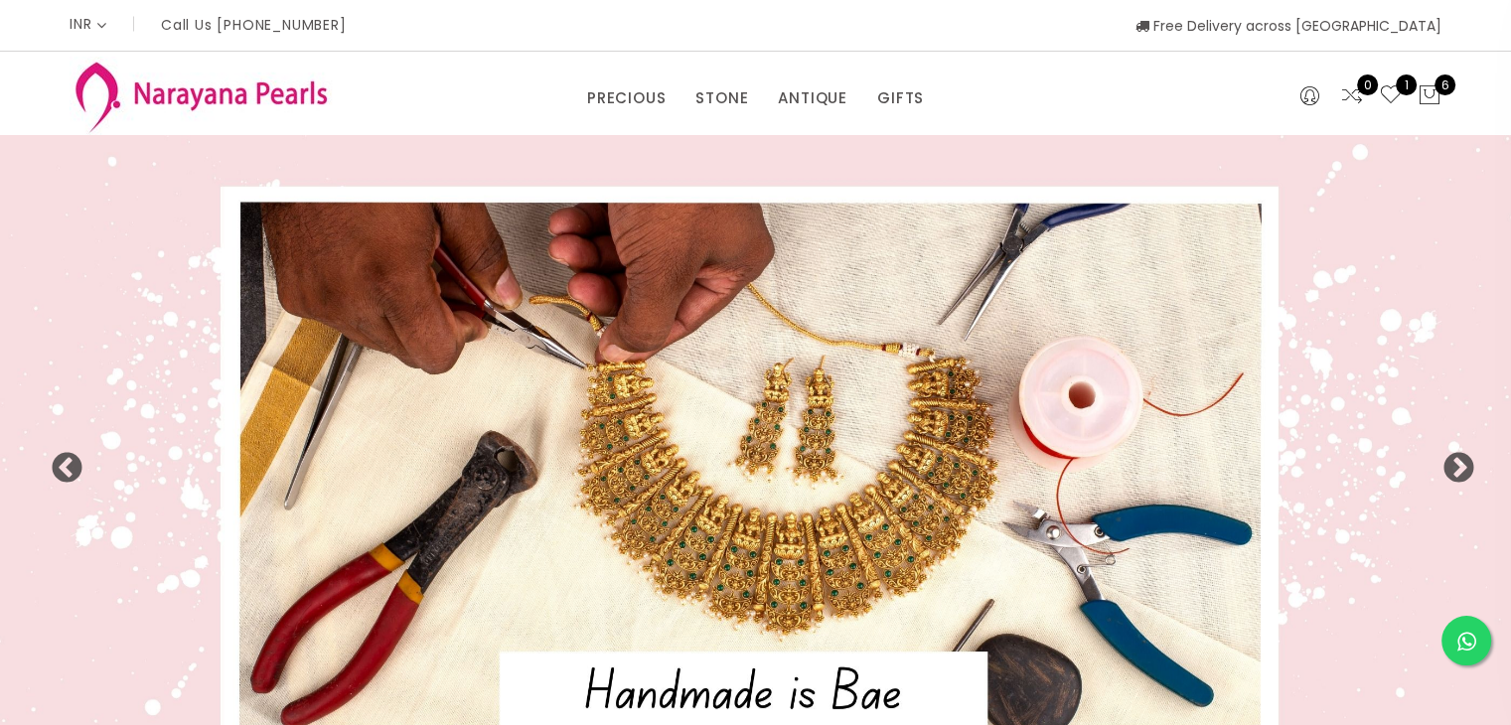 The width and height of the screenshot is (1511, 725). Describe the element at coordinates (813, 98) in the screenshot. I see `a: ANTIQUE` at that location.